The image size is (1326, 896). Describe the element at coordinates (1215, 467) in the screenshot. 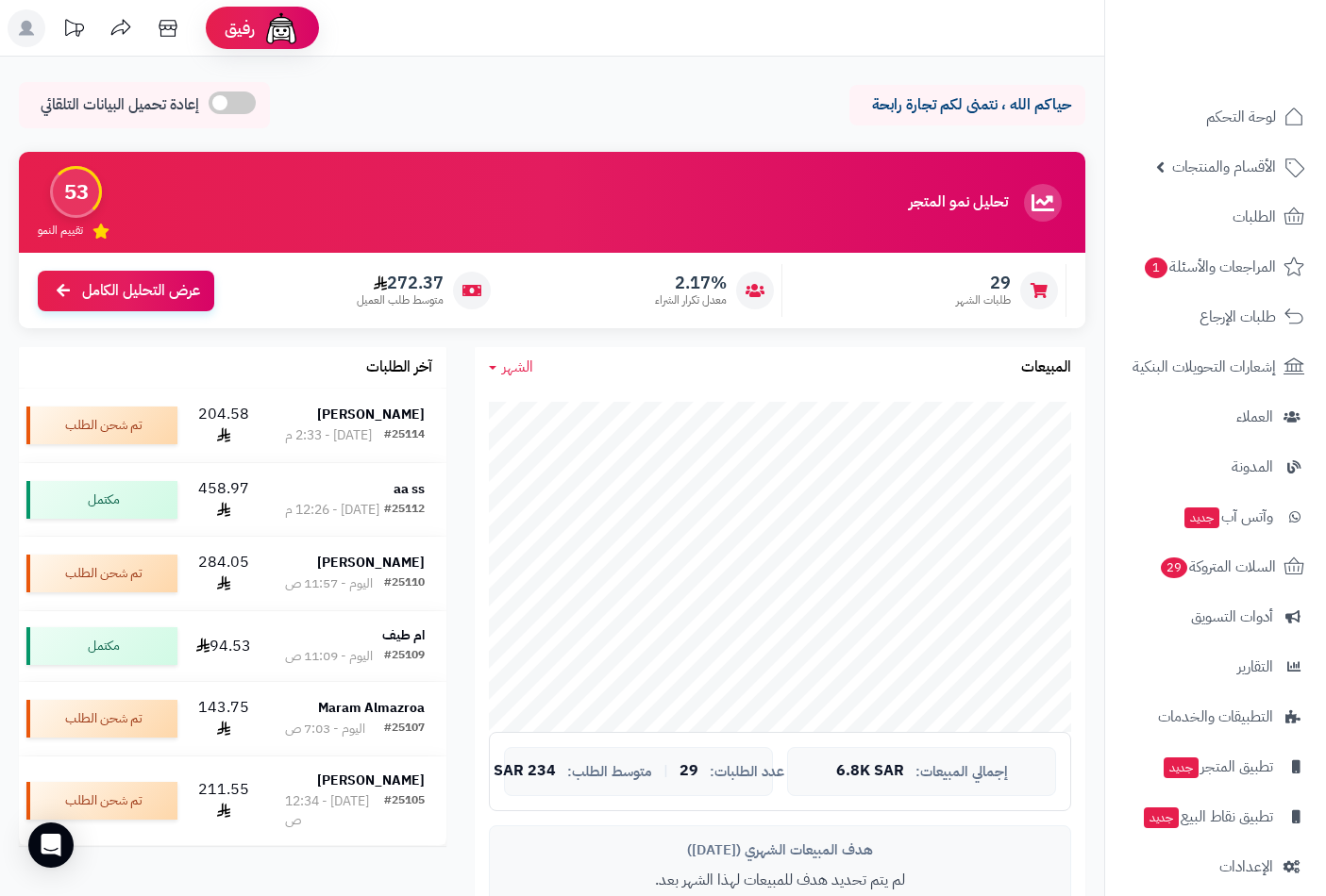

I see `a: المدونة` at that location.